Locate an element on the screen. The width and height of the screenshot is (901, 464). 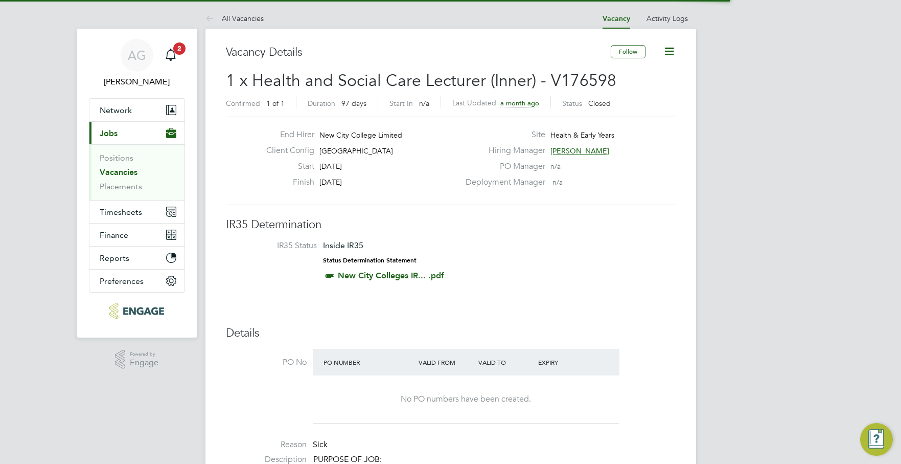
span: Preferences is located at coordinates (122, 281).